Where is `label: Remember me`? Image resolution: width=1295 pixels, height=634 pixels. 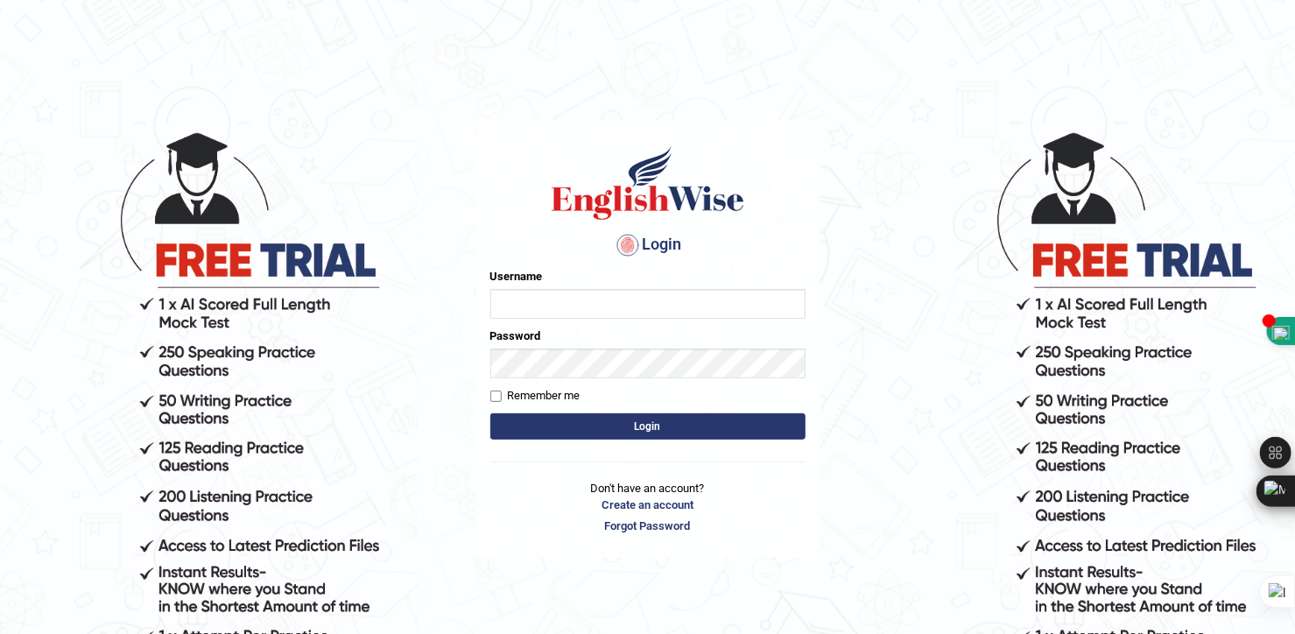
label: Remember me is located at coordinates (535, 396).